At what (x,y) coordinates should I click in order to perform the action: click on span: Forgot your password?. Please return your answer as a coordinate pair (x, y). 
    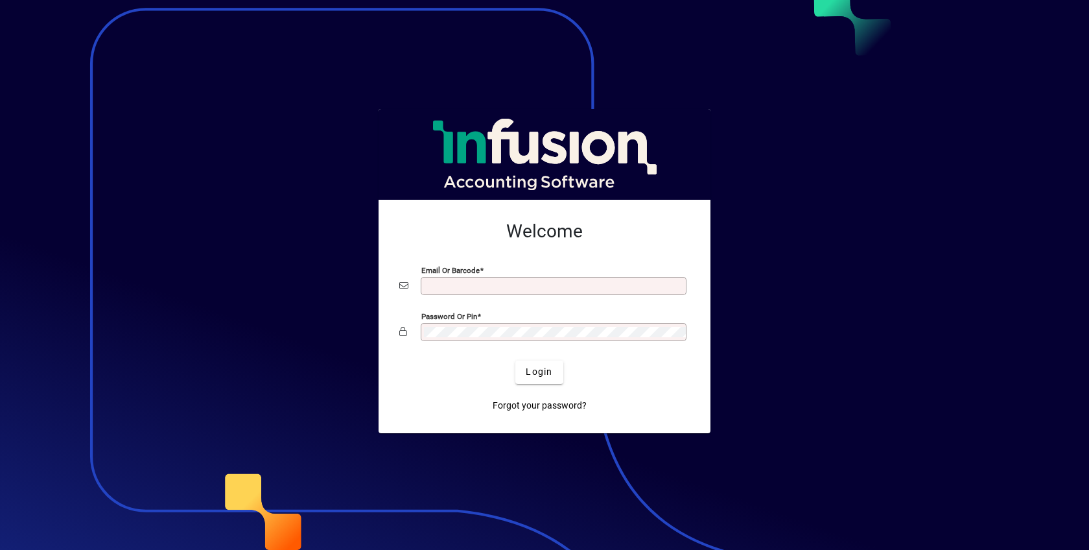
    Looking at the image, I should click on (539, 405).